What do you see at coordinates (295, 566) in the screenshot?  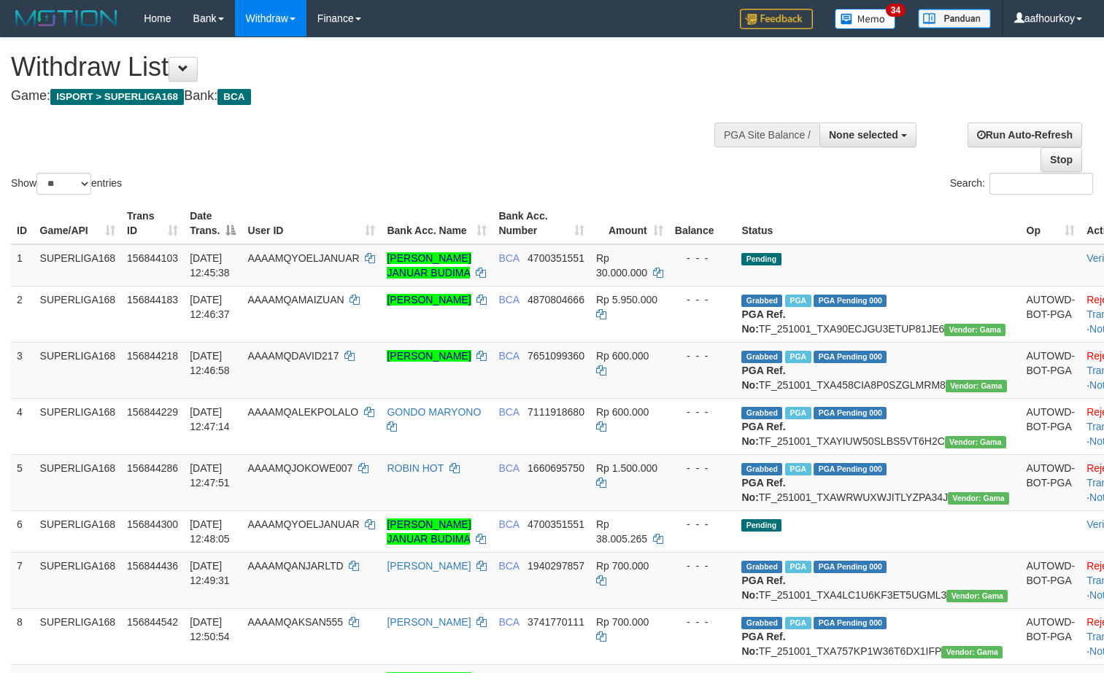 I see `span: AAAAMQANJARLTD` at bounding box center [295, 566].